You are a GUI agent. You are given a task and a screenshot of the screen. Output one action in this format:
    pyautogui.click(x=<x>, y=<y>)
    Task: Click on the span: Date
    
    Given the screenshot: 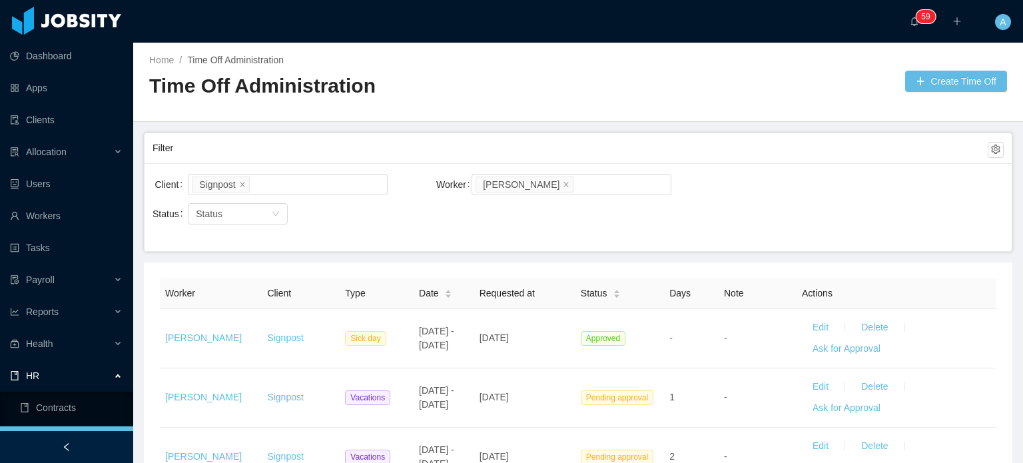 What is the action you would take?
    pyautogui.click(x=429, y=293)
    